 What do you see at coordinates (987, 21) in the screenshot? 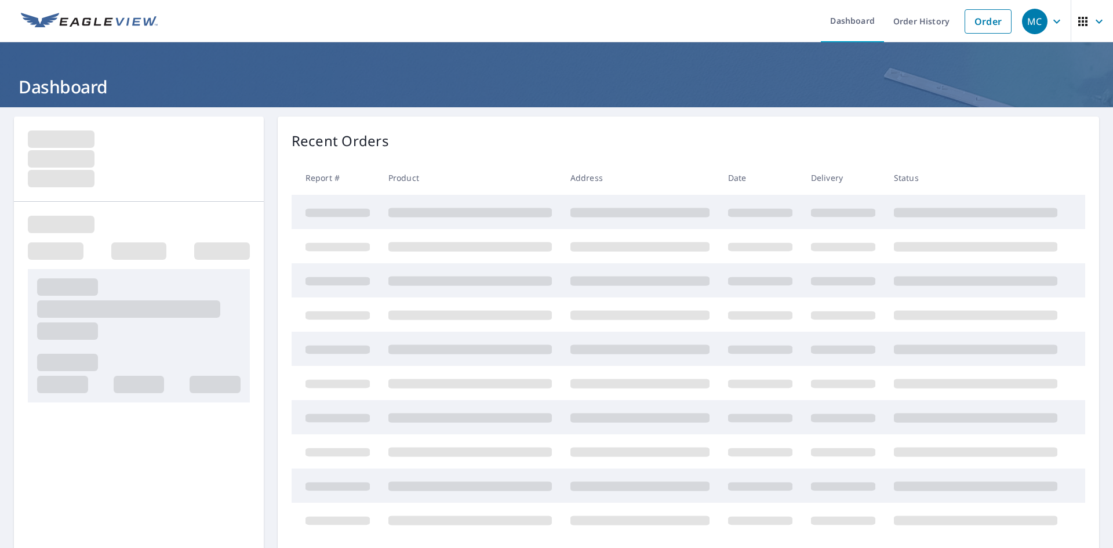
I see `a: Order` at bounding box center [987, 21].